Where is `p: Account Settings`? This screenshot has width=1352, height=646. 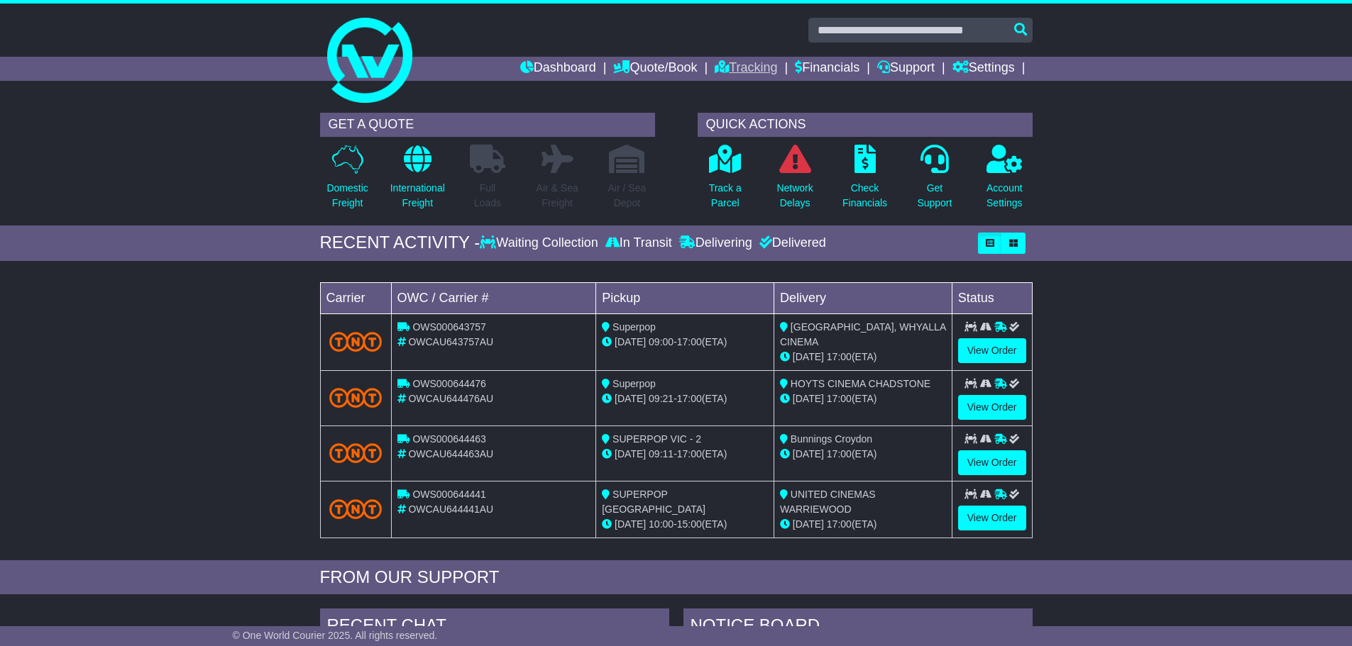
p: Account Settings is located at coordinates (1004, 196).